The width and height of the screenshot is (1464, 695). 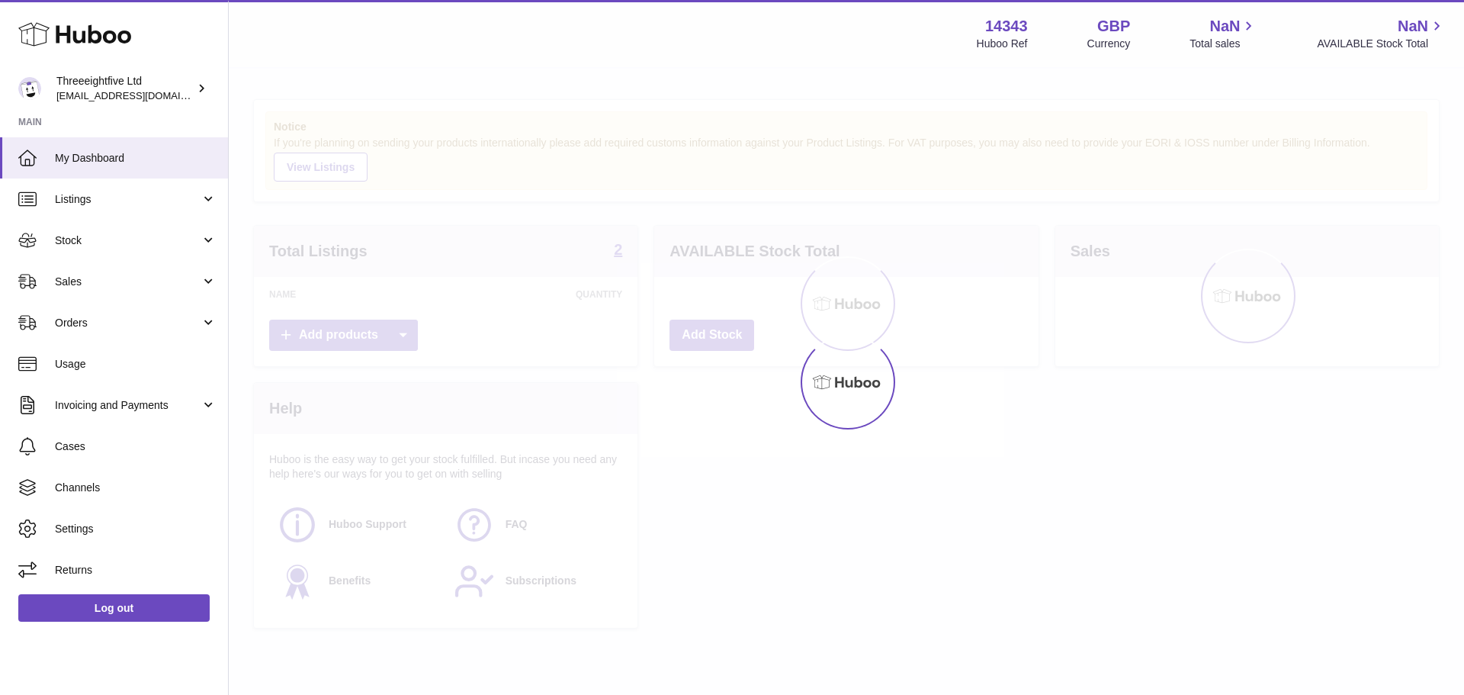 I want to click on span: Sales, so click(x=127, y=281).